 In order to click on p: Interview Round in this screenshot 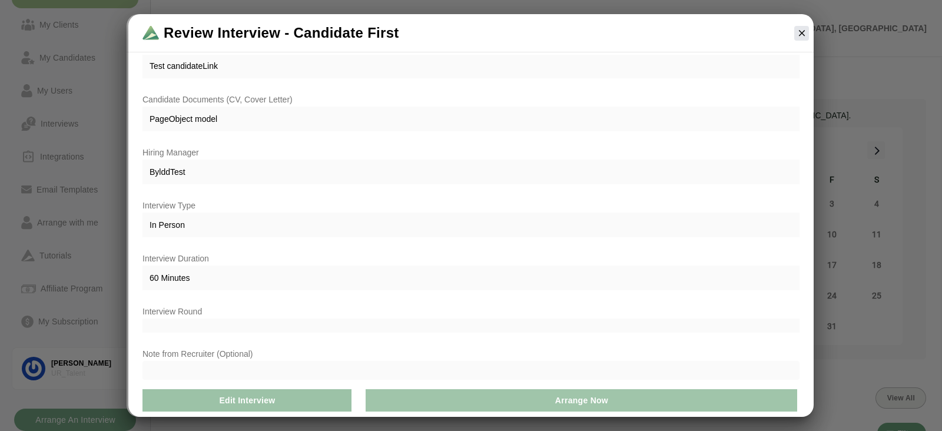, I will do `click(471, 312)`.